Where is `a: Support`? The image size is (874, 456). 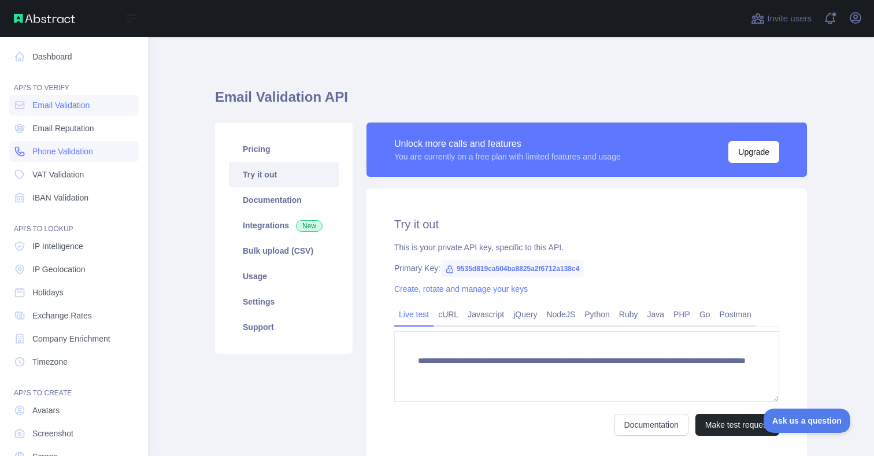 a: Support is located at coordinates (284, 327).